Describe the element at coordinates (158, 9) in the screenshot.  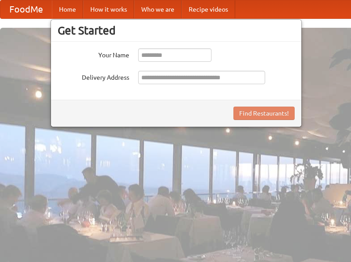
I see `a: Who we are` at that location.